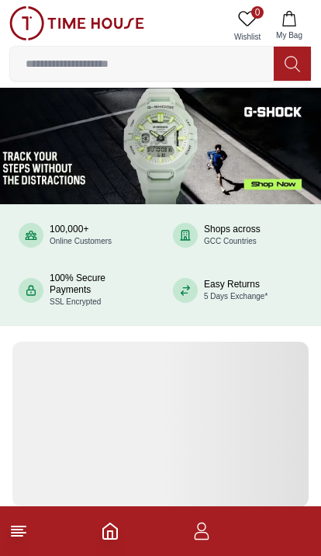  Describe the element at coordinates (230, 241) in the screenshot. I see `span: GCC Countries` at that location.